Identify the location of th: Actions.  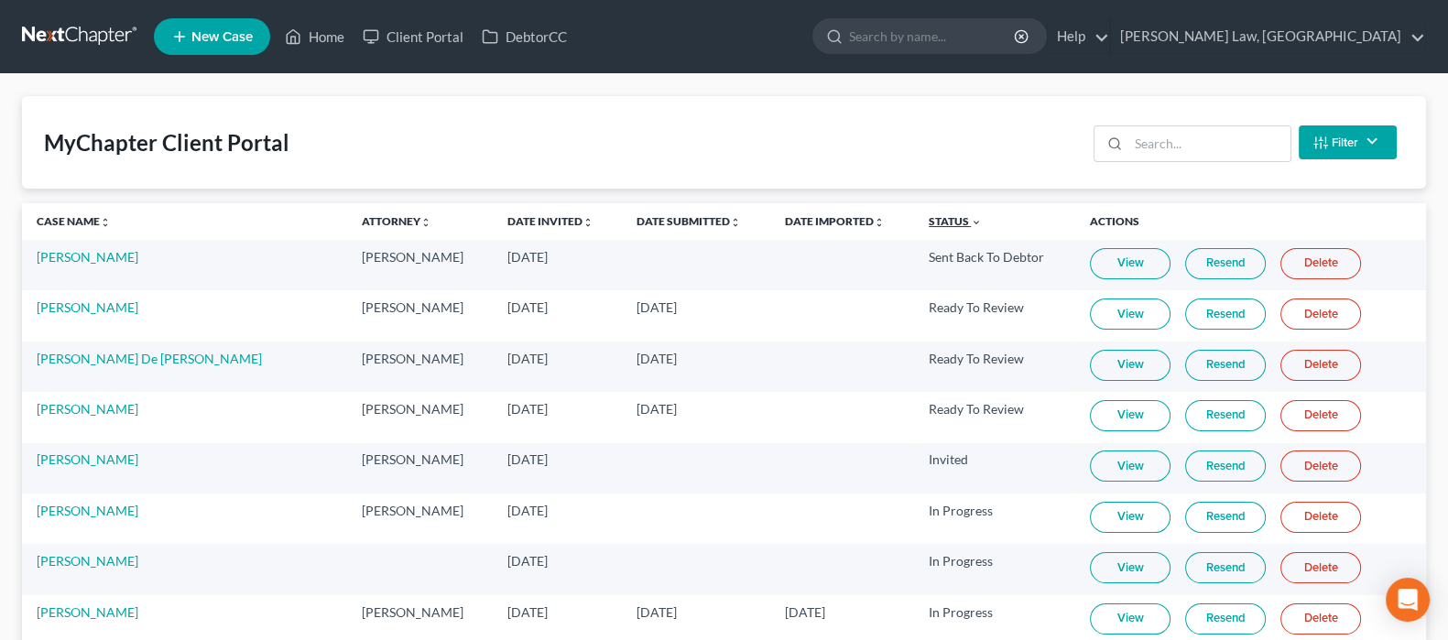
(1250, 222).